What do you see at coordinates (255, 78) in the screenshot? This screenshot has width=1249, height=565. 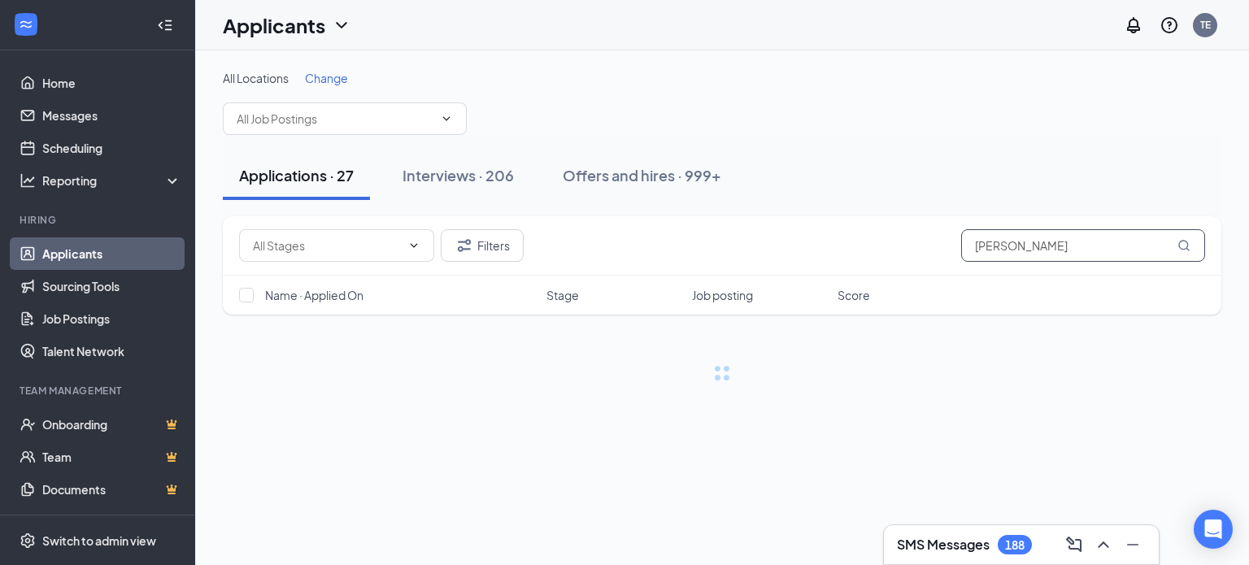 I see `span: All Locations` at bounding box center [255, 78].